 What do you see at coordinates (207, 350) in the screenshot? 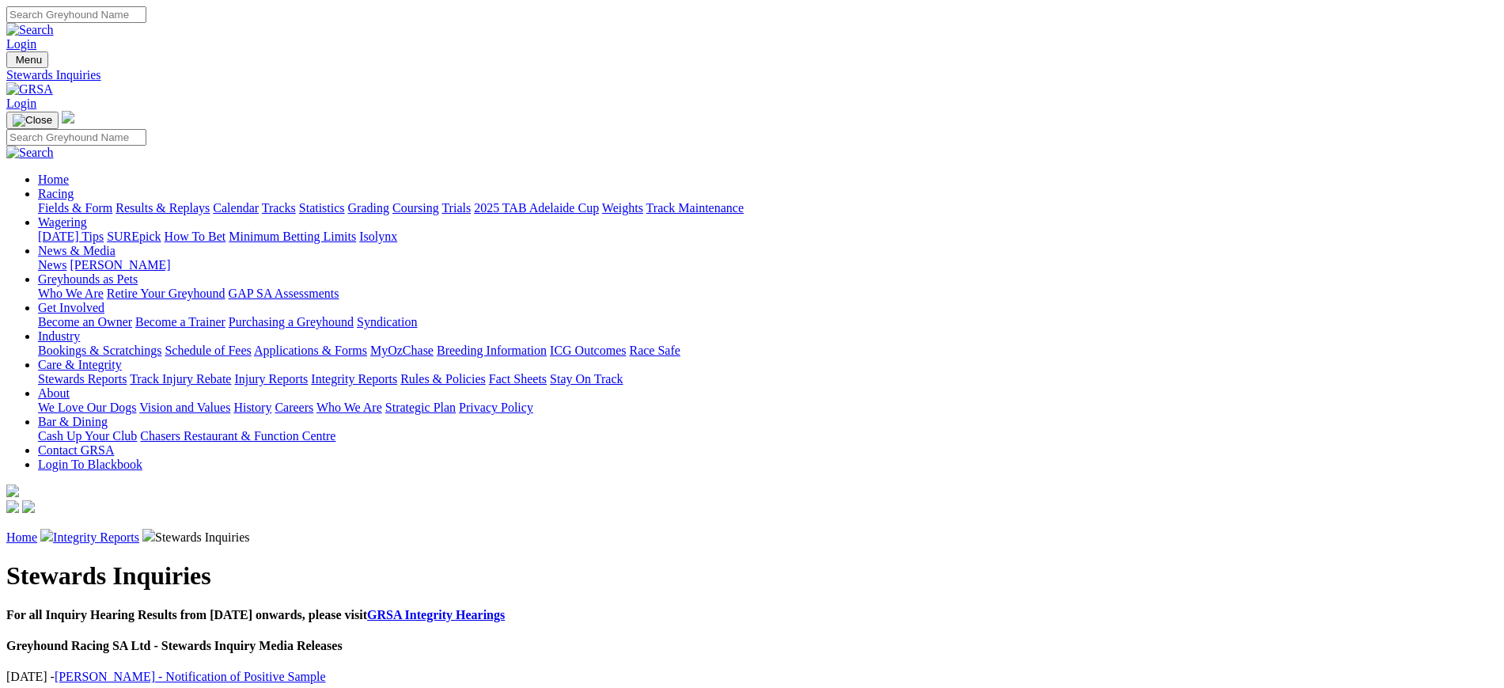
I see `a: Schedule of Fees` at bounding box center [207, 350].